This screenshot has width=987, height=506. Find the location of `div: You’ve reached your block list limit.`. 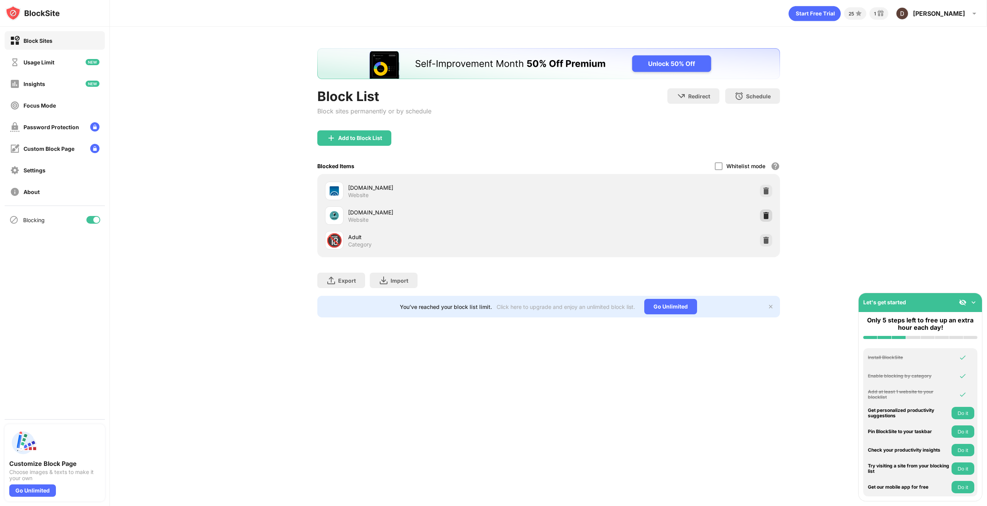

div: You’ve reached your block list limit. is located at coordinates (446, 307).